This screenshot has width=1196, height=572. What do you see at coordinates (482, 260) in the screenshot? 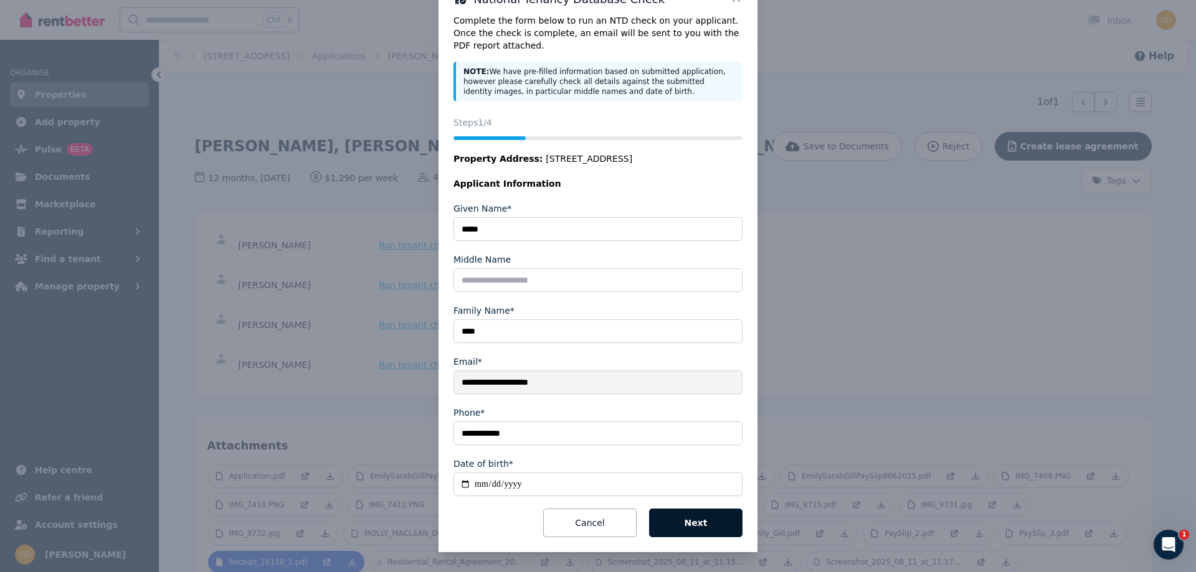
I see `label: Middle Name` at bounding box center [482, 260].